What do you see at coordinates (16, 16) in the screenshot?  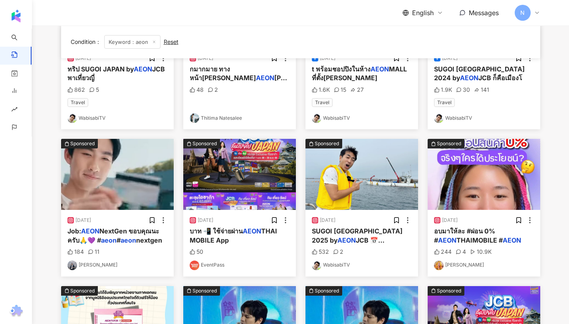 I see `img: logo icon` at bounding box center [16, 16].